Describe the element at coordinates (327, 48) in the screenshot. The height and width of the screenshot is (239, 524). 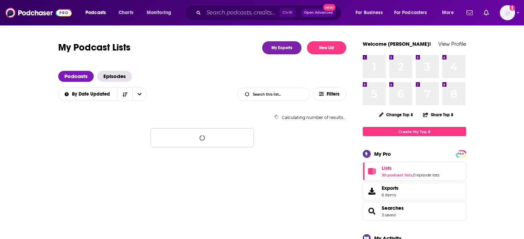
I see `button: New List` at that location.